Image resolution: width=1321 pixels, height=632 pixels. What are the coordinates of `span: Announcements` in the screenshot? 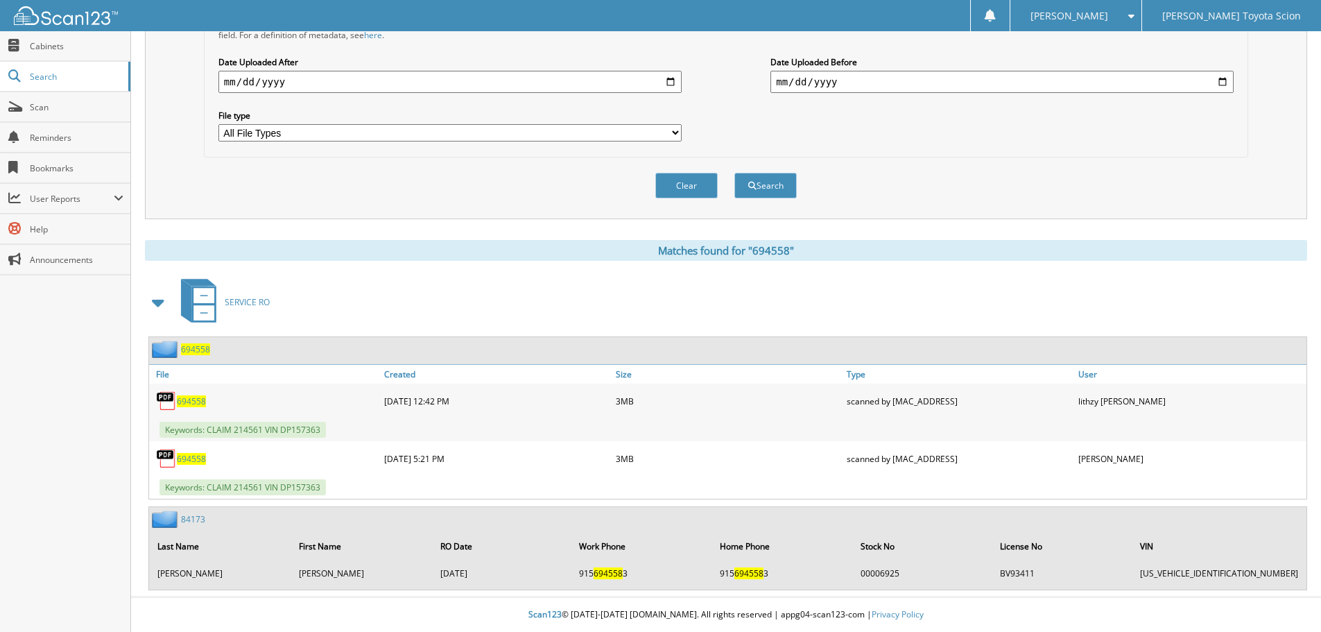 It's located at (76, 259).